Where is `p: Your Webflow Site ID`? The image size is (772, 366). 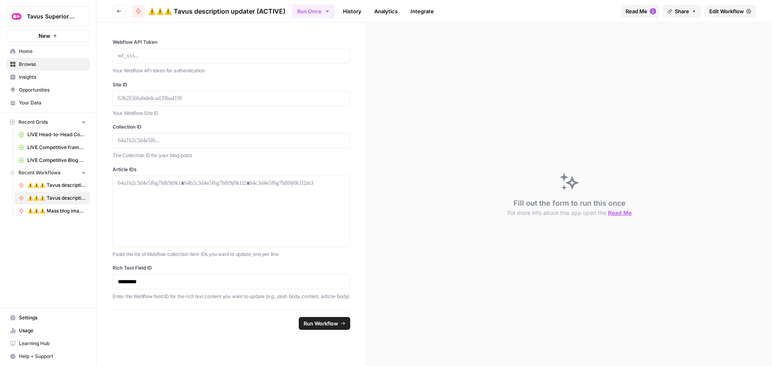 p: Your Webflow Site ID is located at coordinates (231, 113).